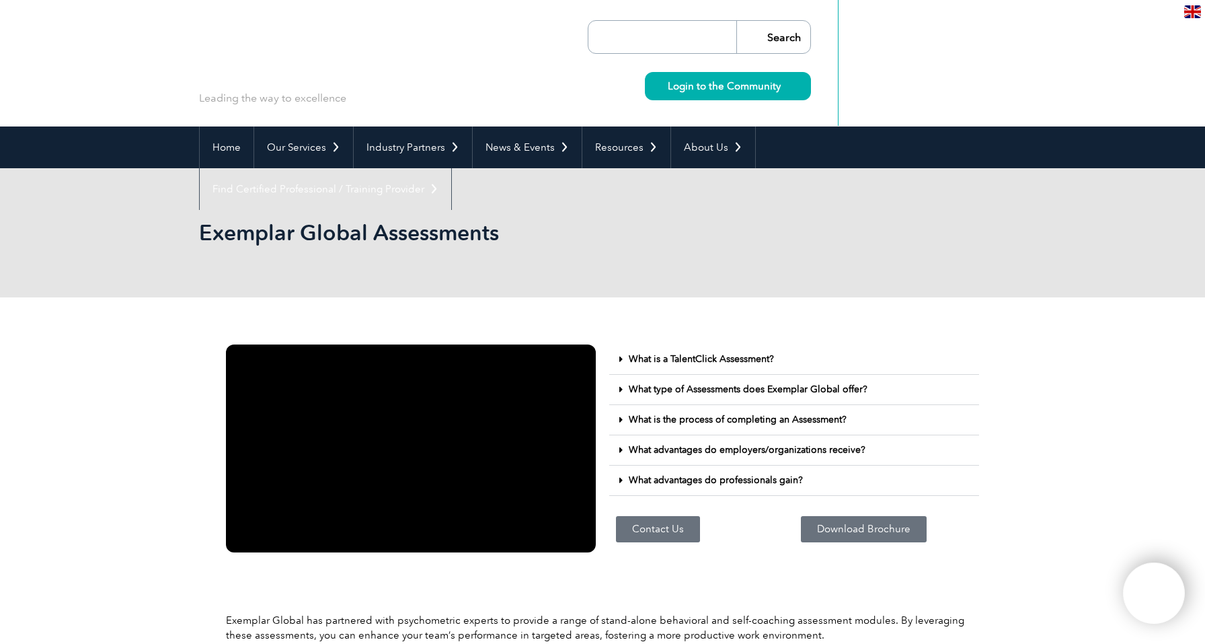 The width and height of the screenshot is (1205, 644). I want to click on div: What type of Assessments does Exemplar Global offer?, so click(794, 389).